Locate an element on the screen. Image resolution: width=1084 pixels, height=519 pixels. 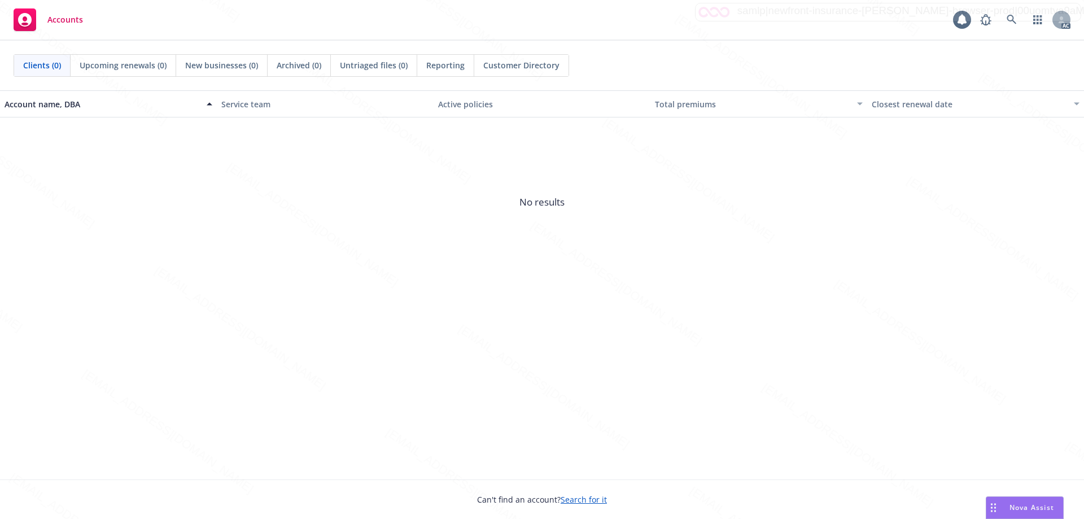
span: Accounts is located at coordinates (65, 20).